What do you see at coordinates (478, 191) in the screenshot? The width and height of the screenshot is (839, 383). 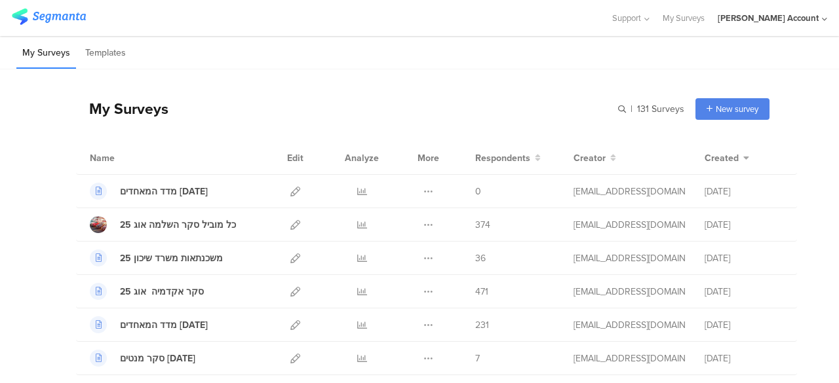 I see `span: 0` at bounding box center [478, 191].